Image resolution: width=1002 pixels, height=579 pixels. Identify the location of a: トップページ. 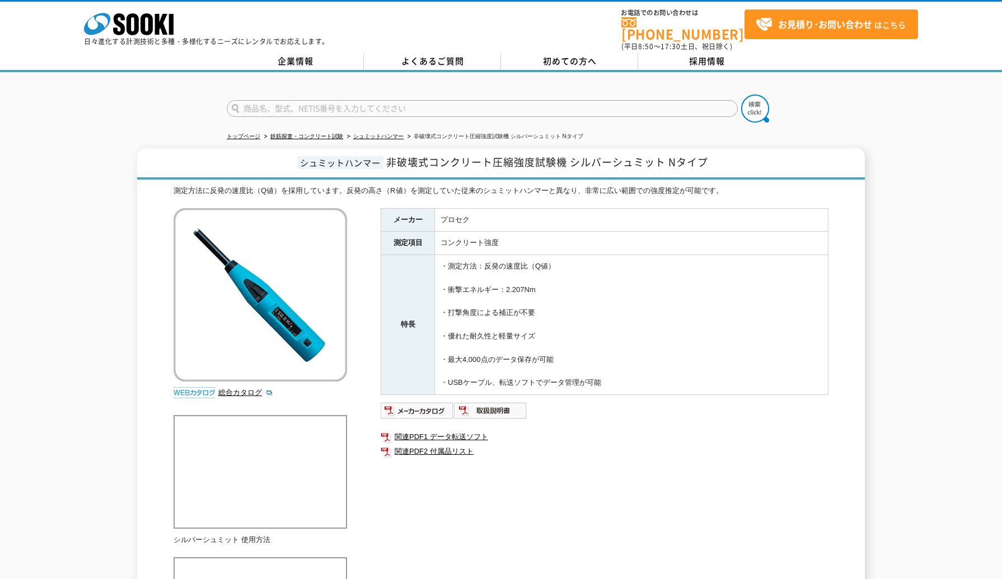
(243, 136).